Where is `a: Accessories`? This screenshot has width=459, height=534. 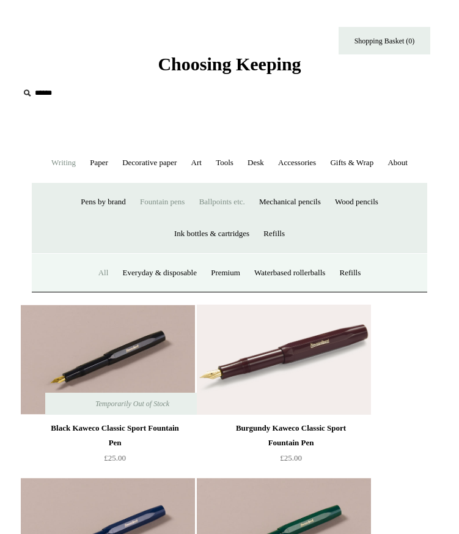
a: Accessories is located at coordinates (297, 163).